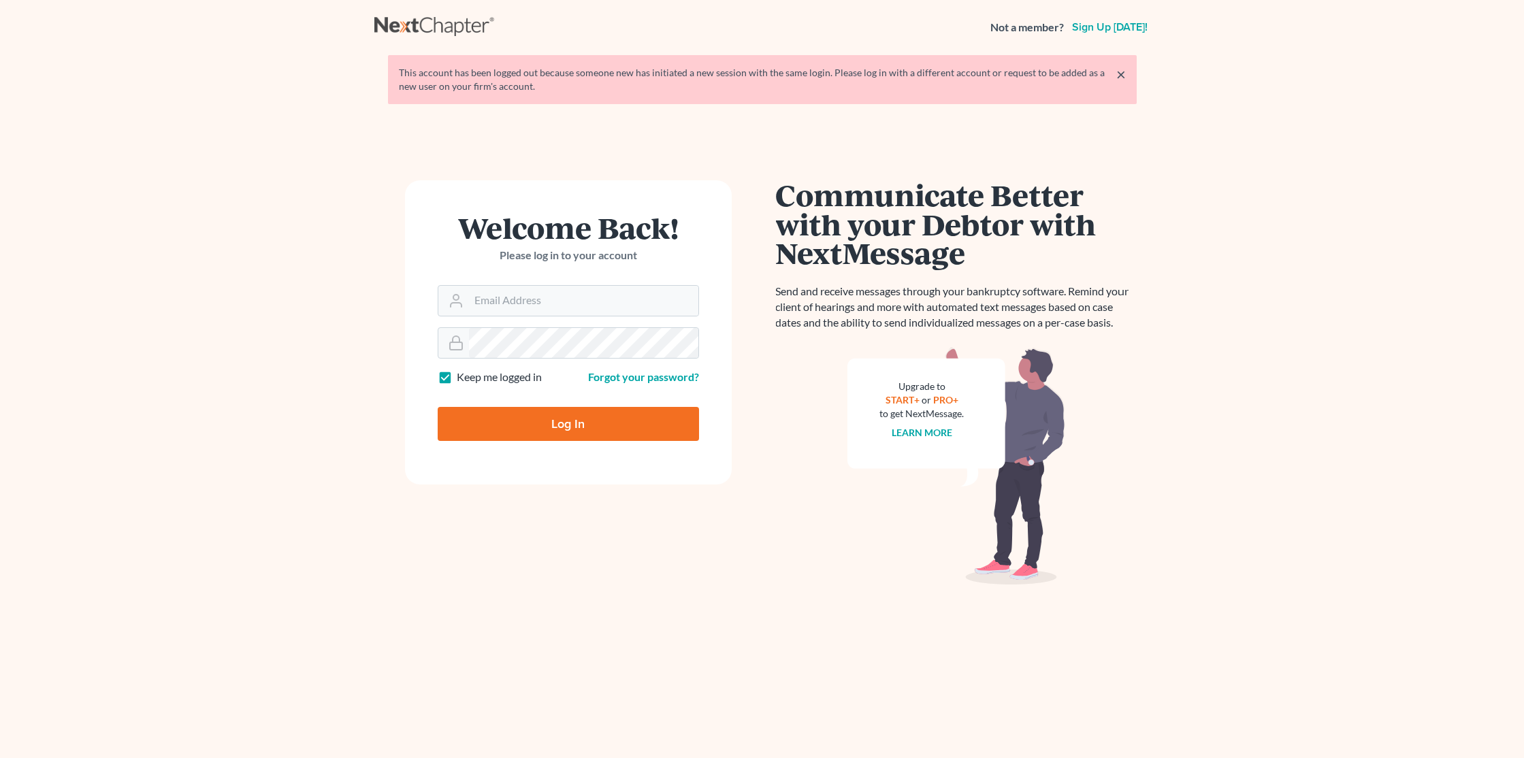 Image resolution: width=1524 pixels, height=758 pixels. Describe the element at coordinates (922, 387) in the screenshot. I see `div: Upgrade to` at that location.